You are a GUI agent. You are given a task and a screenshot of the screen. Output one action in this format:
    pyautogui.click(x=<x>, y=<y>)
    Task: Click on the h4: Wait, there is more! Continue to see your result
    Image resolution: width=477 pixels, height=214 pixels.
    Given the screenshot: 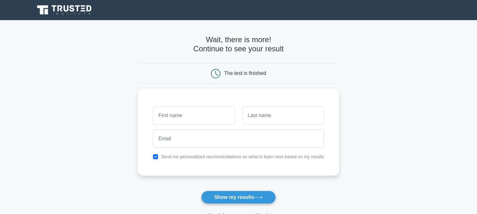 What is the action you would take?
    pyautogui.click(x=238, y=44)
    